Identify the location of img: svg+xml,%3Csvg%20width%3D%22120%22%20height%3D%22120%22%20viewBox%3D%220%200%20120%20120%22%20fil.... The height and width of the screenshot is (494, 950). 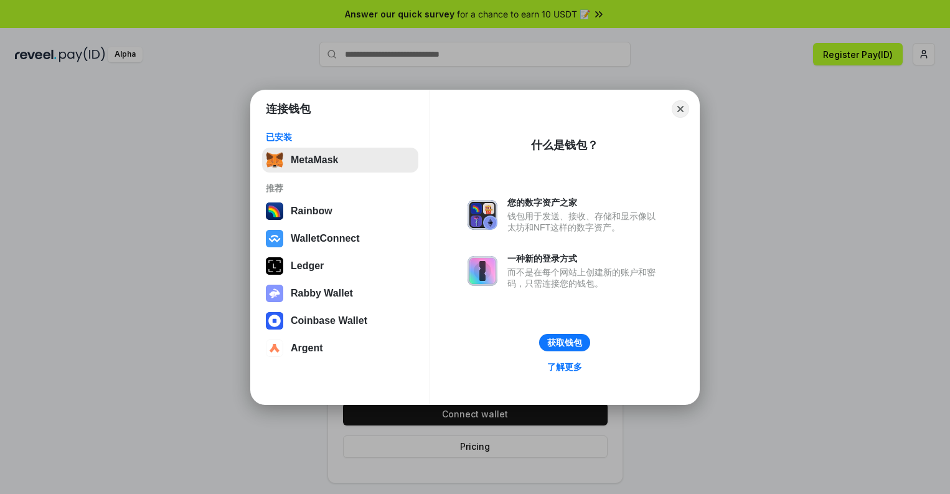
(274, 211).